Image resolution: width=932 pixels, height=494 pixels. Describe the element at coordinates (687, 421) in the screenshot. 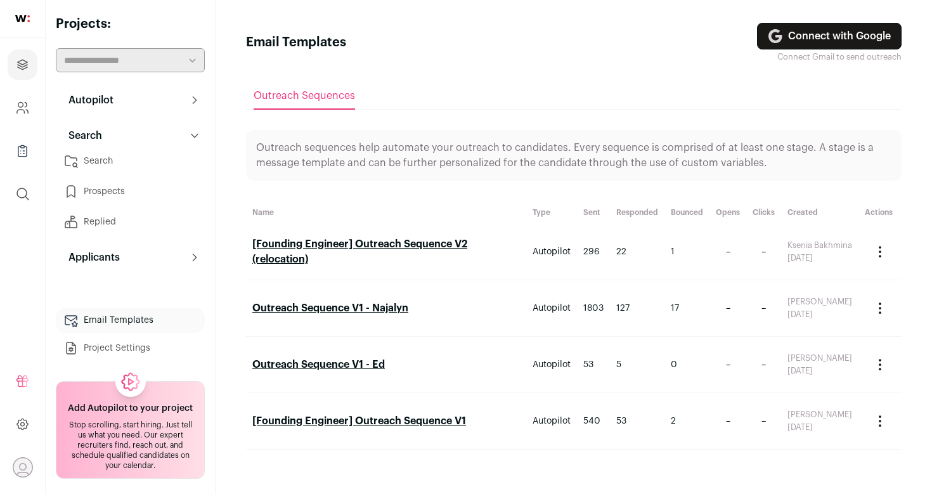

I see `td: 2` at that location.